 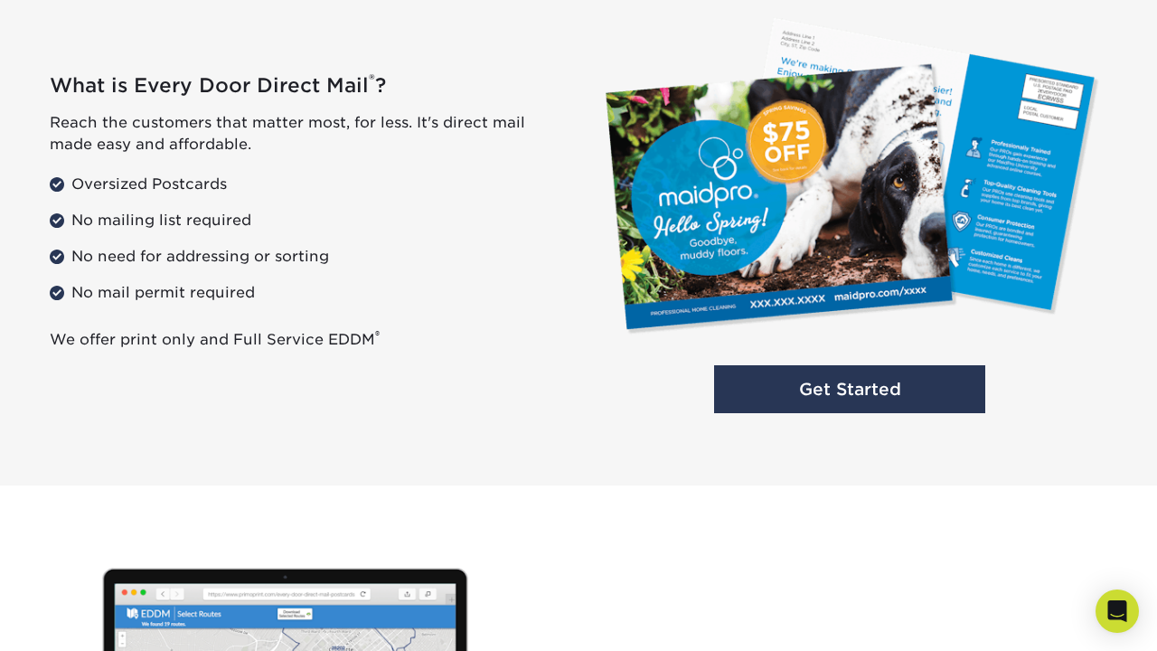 What do you see at coordinates (307, 340) in the screenshot?
I see `p: We offer print only and Full Service EDDM` at bounding box center [307, 340].